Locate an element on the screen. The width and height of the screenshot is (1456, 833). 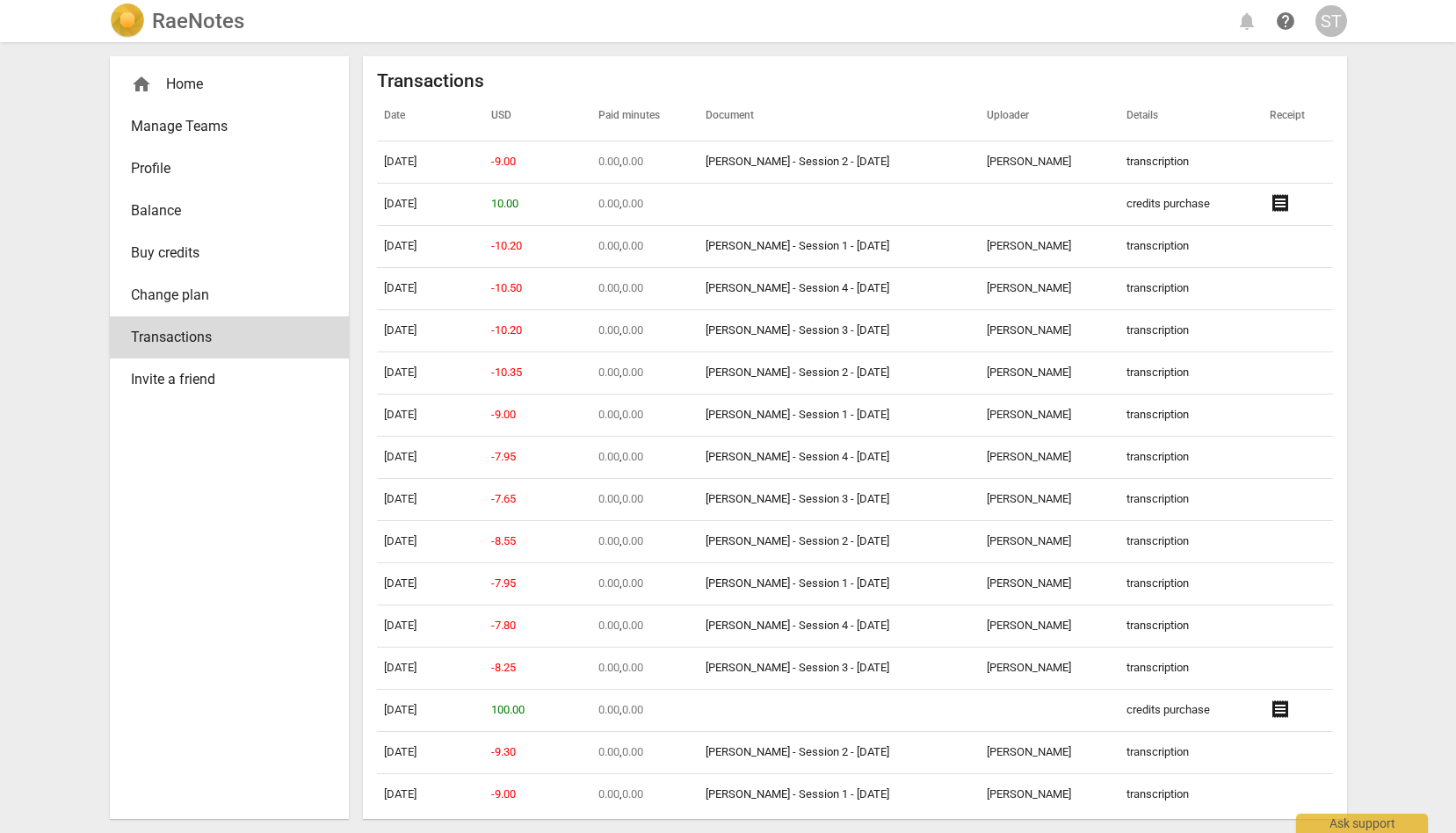
a: Change plan is located at coordinates (229, 295).